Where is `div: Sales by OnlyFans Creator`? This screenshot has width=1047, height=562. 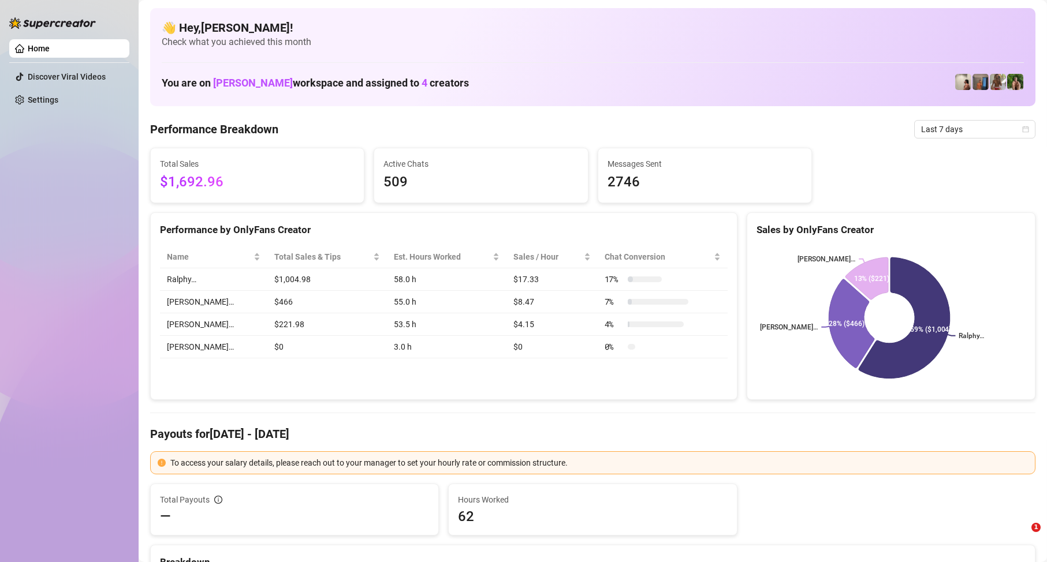 div: Sales by OnlyFans Creator is located at coordinates (891, 230).